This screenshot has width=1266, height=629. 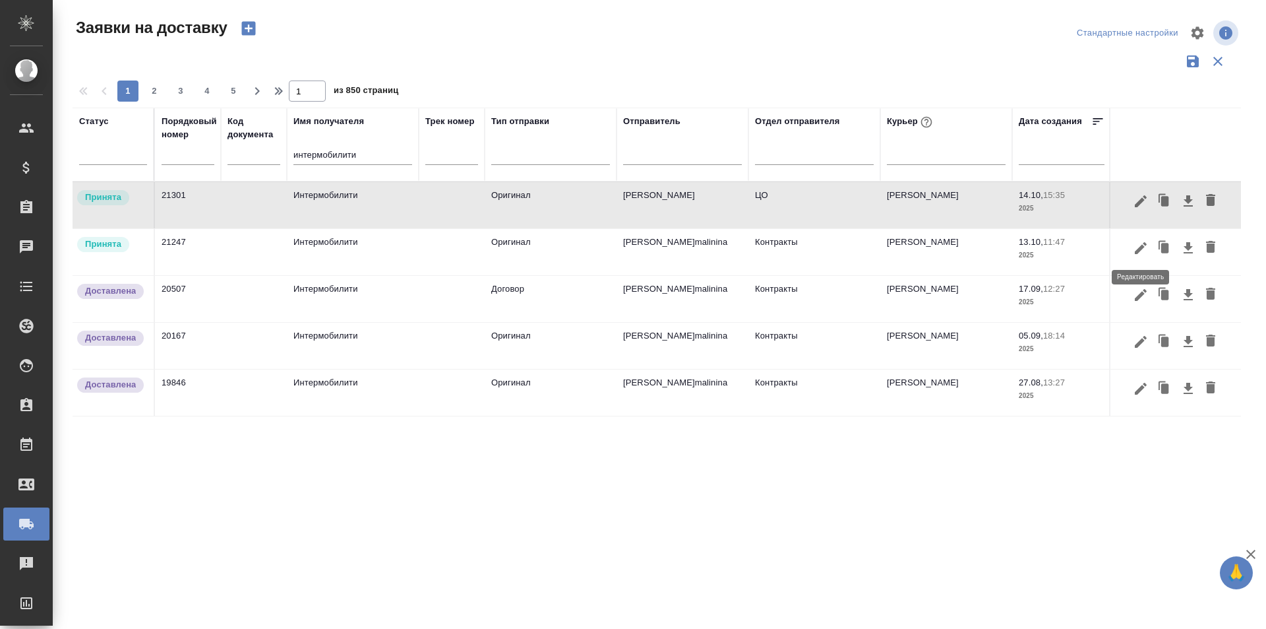 I want to click on div: Отправитель, so click(x=652, y=121).